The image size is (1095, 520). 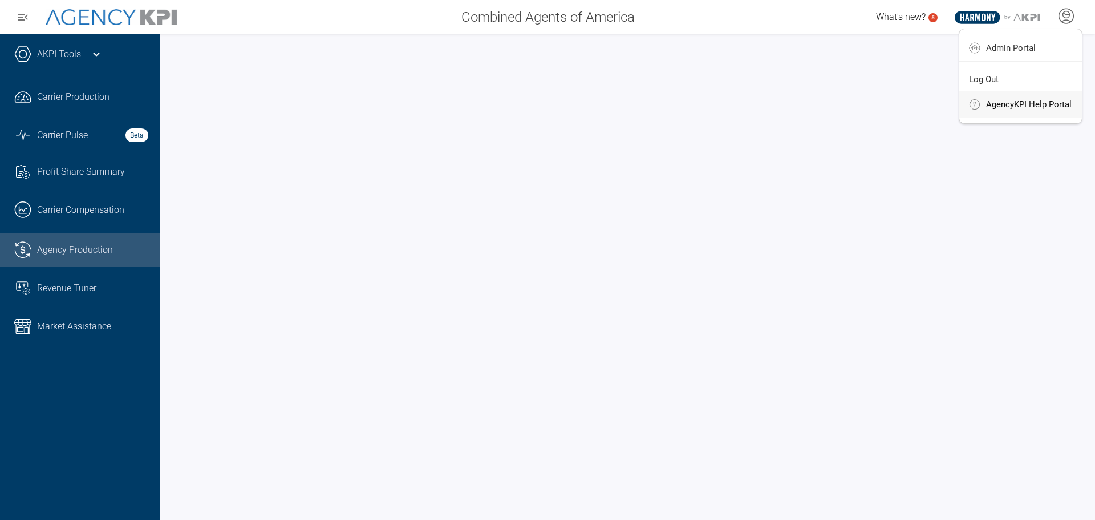 What do you see at coordinates (933, 17) in the screenshot?
I see `text: 5` at bounding box center [933, 17].